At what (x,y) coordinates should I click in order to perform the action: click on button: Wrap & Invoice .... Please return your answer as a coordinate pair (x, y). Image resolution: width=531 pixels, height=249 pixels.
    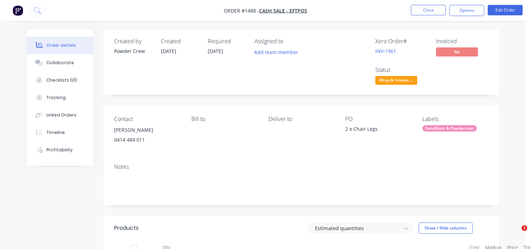
    Looking at the image, I should click on (396, 81).